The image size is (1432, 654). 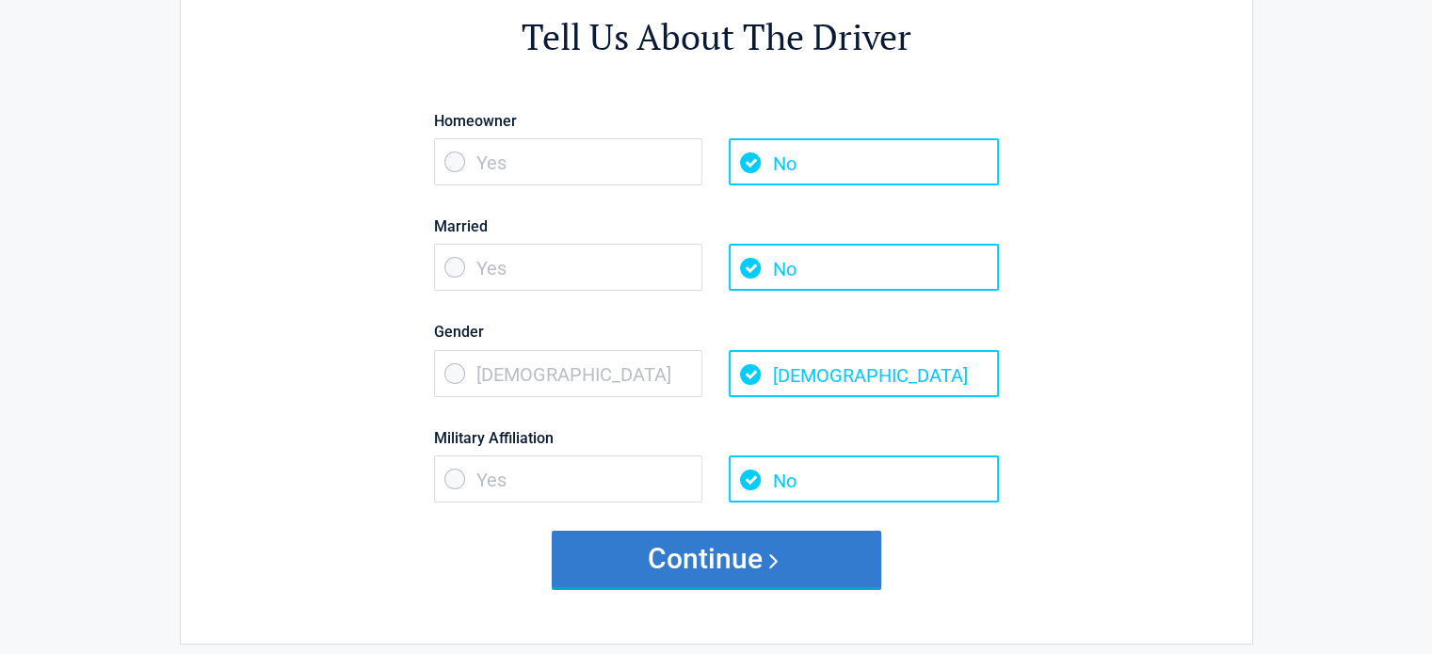 I want to click on label: Military Affiliation, so click(x=716, y=438).